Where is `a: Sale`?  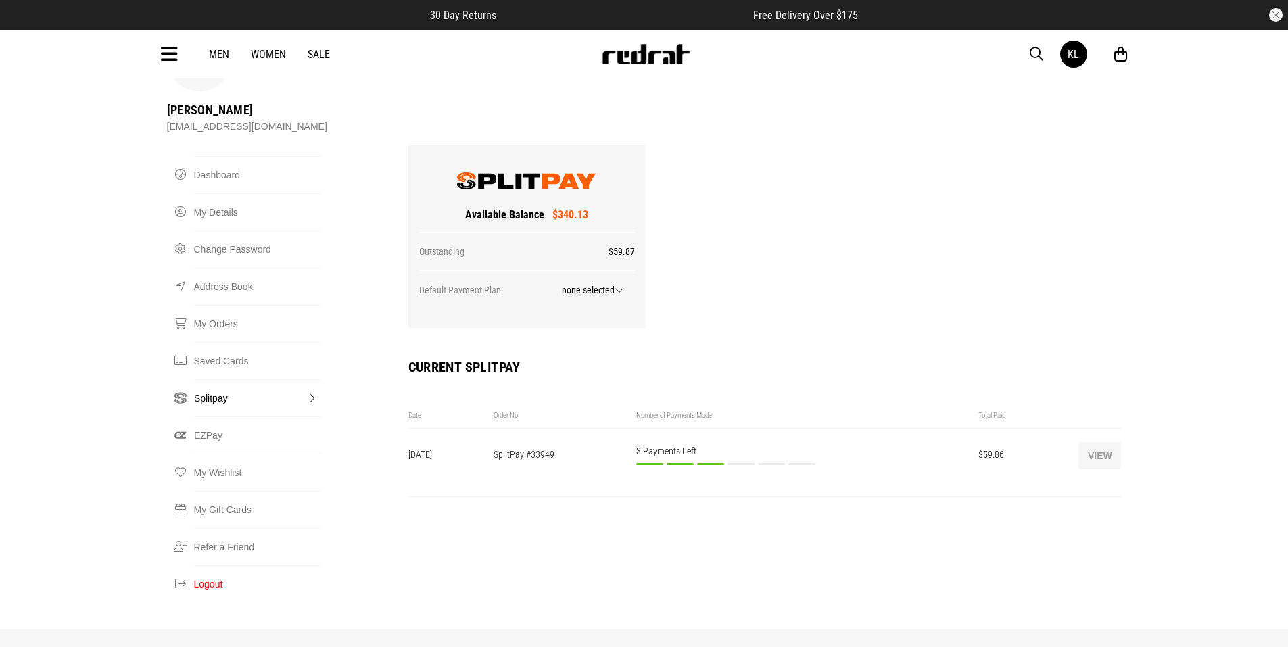 a: Sale is located at coordinates (319, 54).